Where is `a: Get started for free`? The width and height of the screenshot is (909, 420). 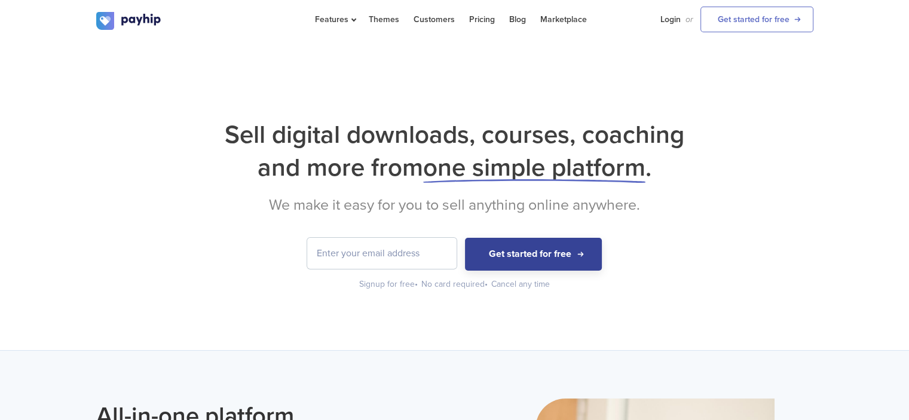 a: Get started for free is located at coordinates (756, 19).